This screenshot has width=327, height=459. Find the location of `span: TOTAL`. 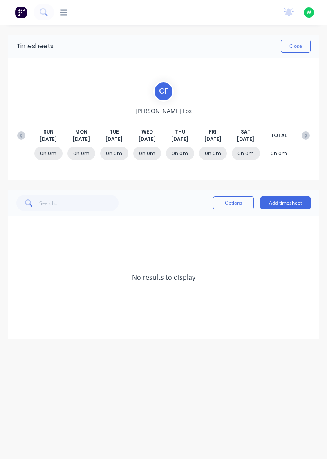

span: TOTAL is located at coordinates (278, 136).